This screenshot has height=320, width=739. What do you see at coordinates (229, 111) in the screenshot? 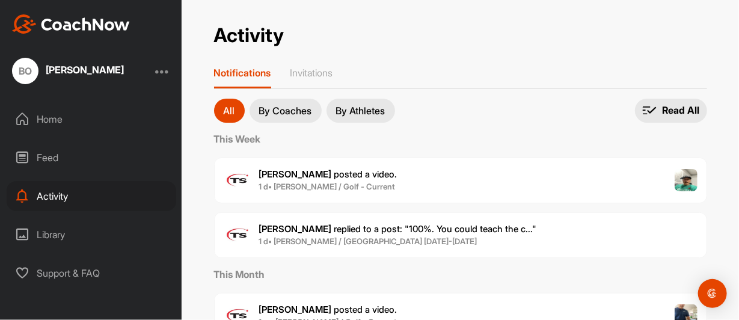
I see `p: All` at bounding box center [229, 111].